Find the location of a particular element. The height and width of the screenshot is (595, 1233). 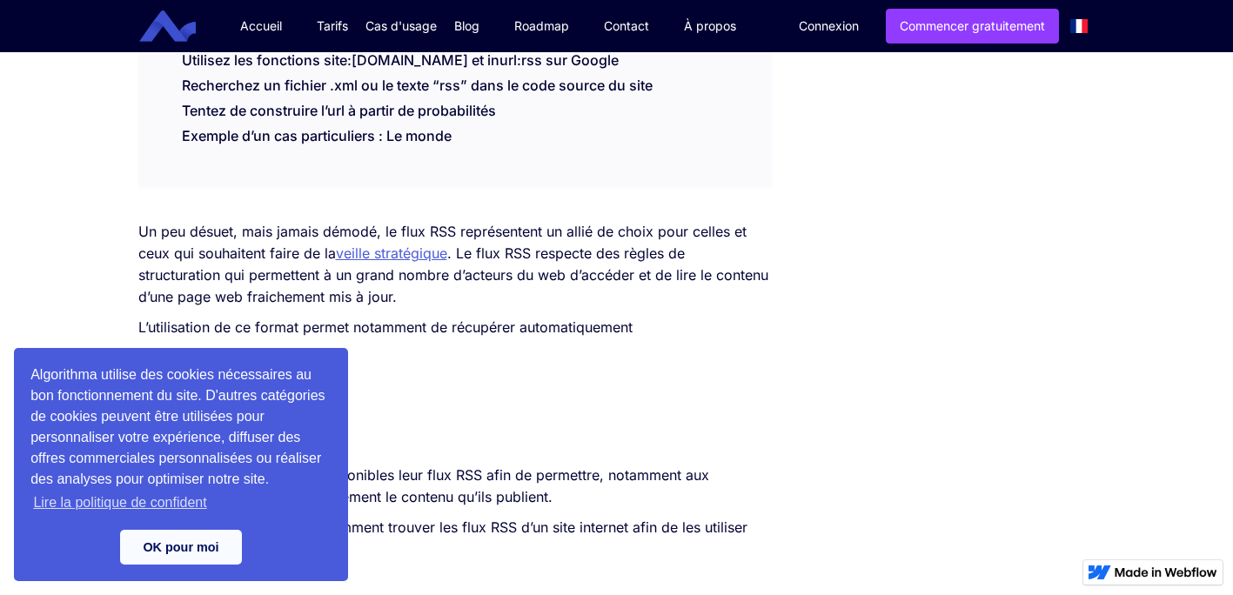

img: Made in Webflow is located at coordinates (1166, 572).